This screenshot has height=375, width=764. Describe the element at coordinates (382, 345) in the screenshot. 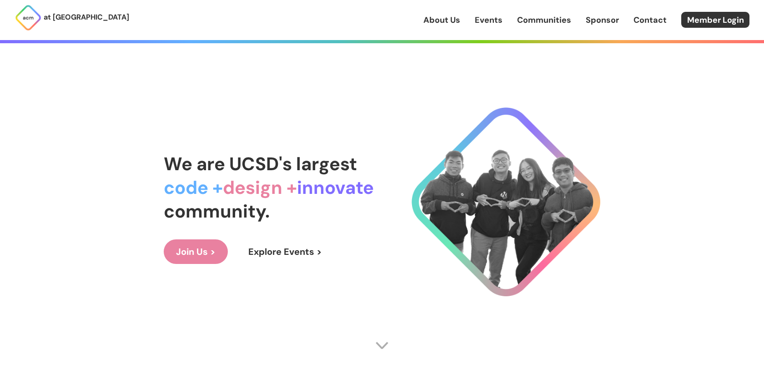

I see `img: Scroll Arrow` at that location.